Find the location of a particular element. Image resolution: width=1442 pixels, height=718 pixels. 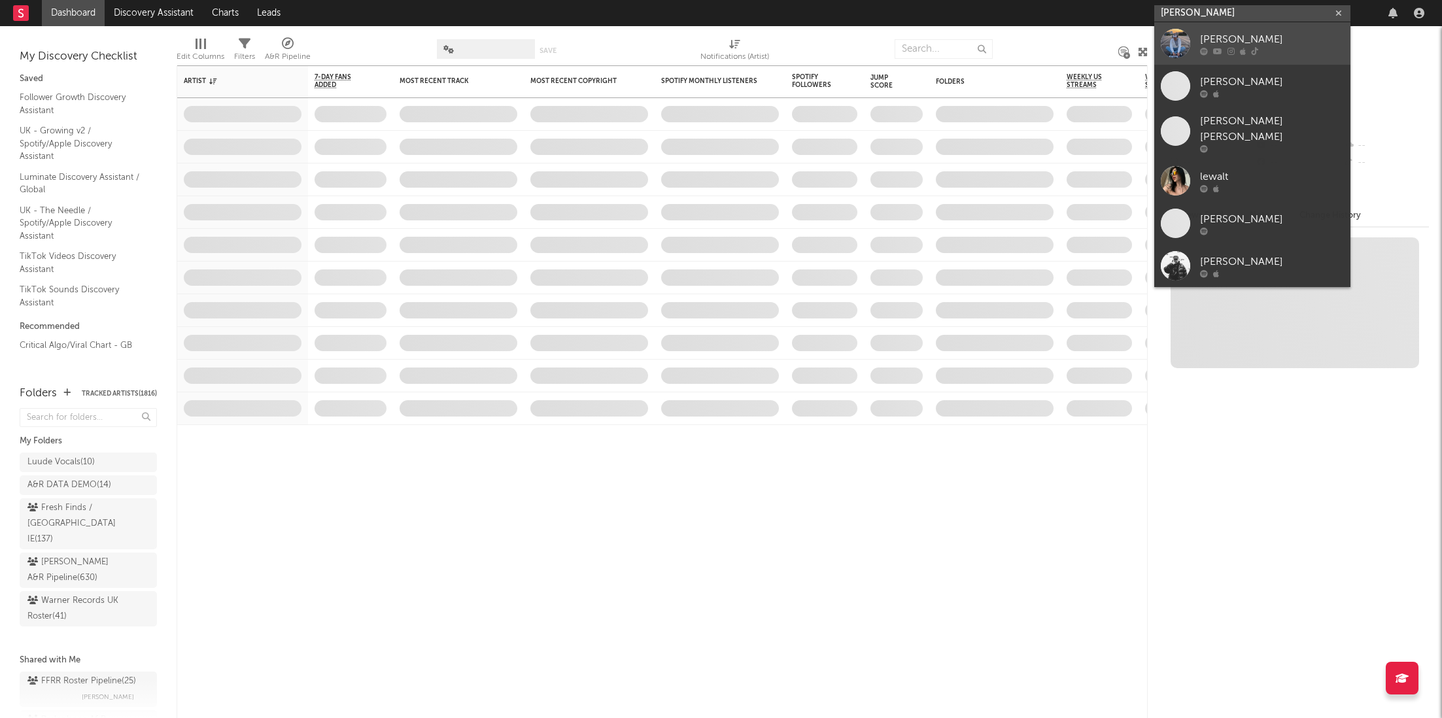

span: Weekly UK Streams is located at coordinates (1169, 81).